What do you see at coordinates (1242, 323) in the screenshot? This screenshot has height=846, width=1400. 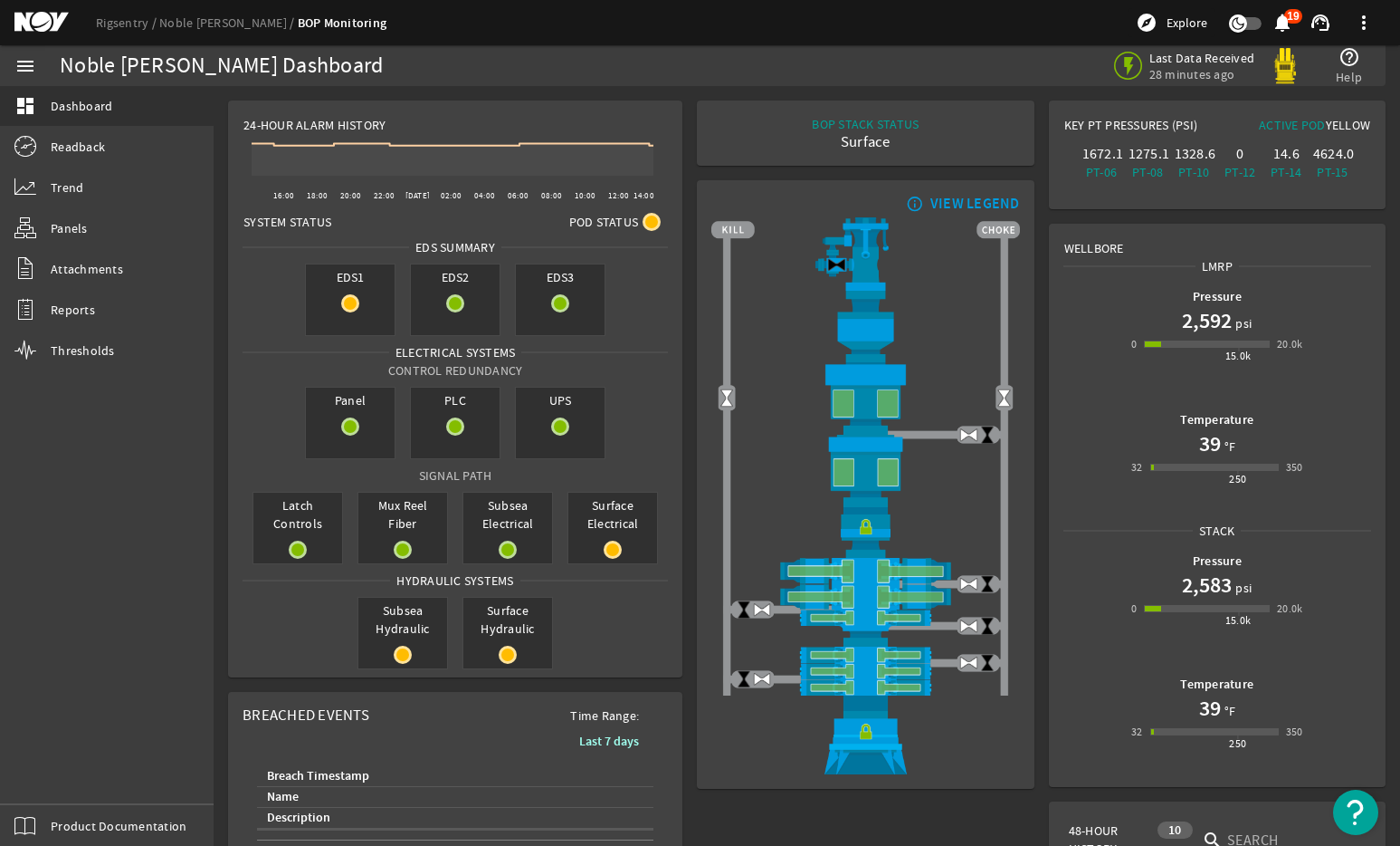 I see `span: psi` at bounding box center [1242, 323].